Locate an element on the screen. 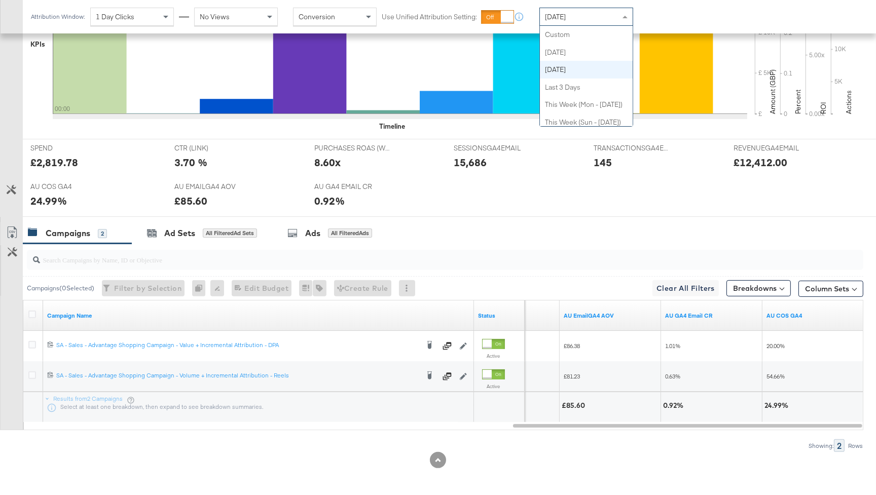  div: Ads is located at coordinates (313, 233).